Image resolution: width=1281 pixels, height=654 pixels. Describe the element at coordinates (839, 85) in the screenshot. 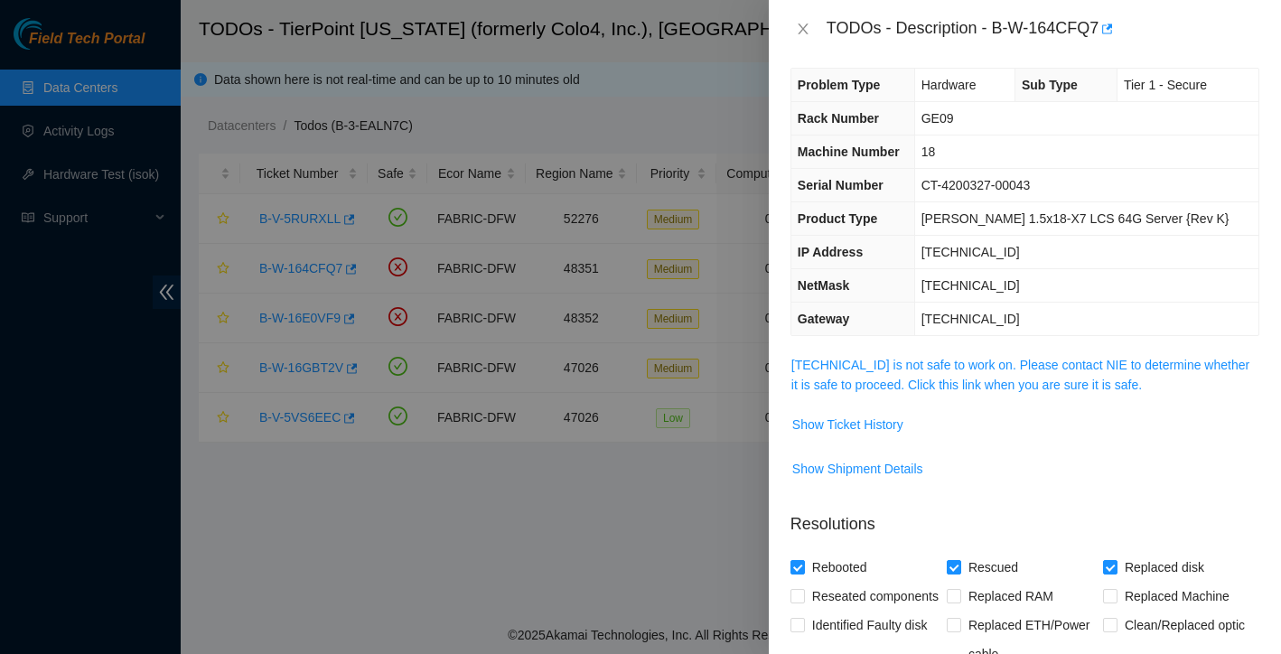

I see `span: Problem Type` at that location.